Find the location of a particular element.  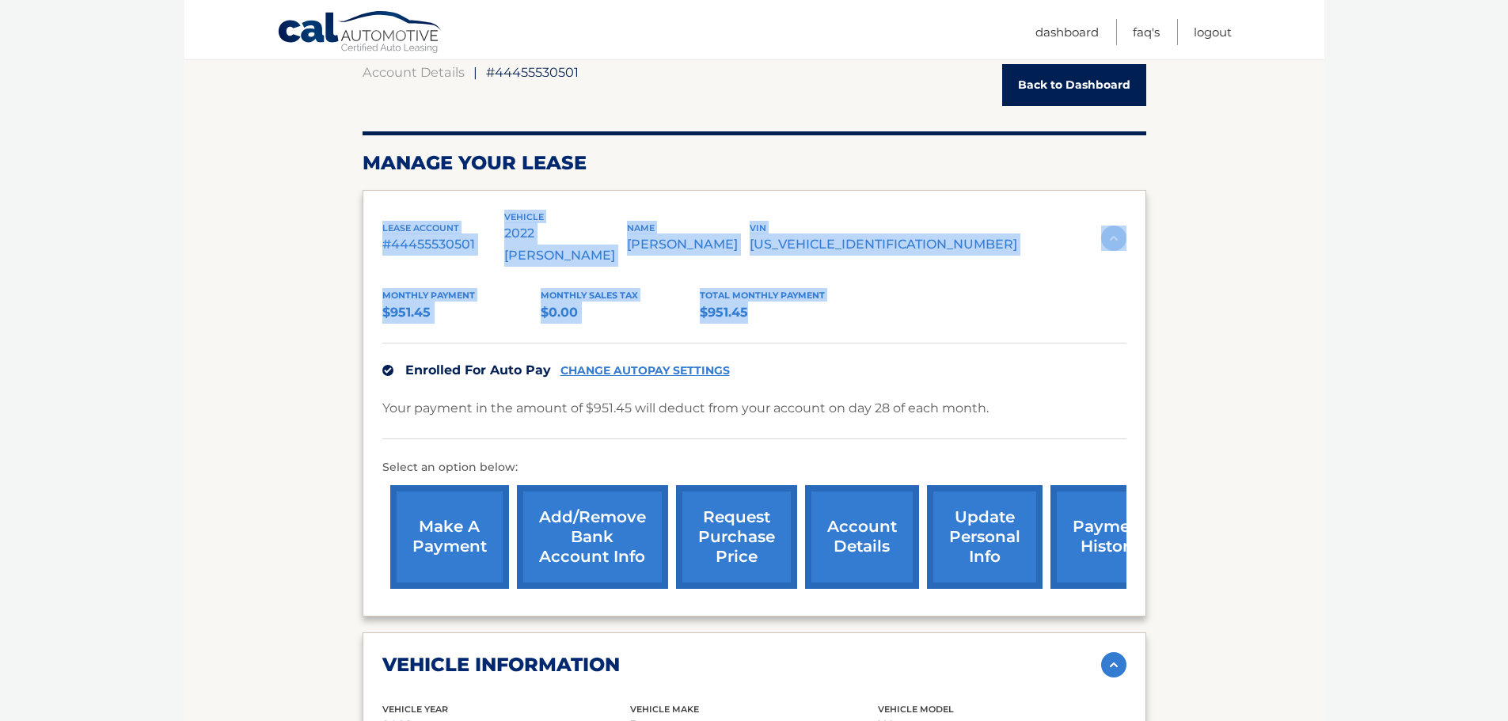

span: vehicle Year is located at coordinates (415, 709).